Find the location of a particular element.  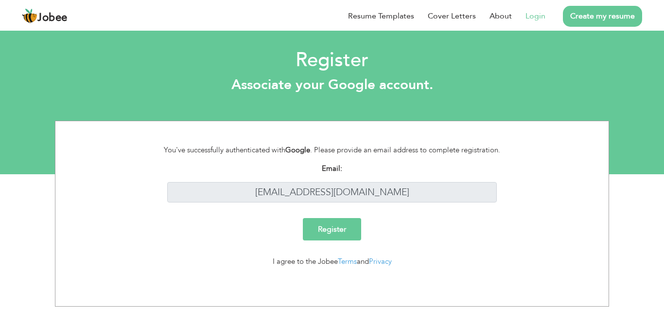

h2: Register is located at coordinates (332, 60).